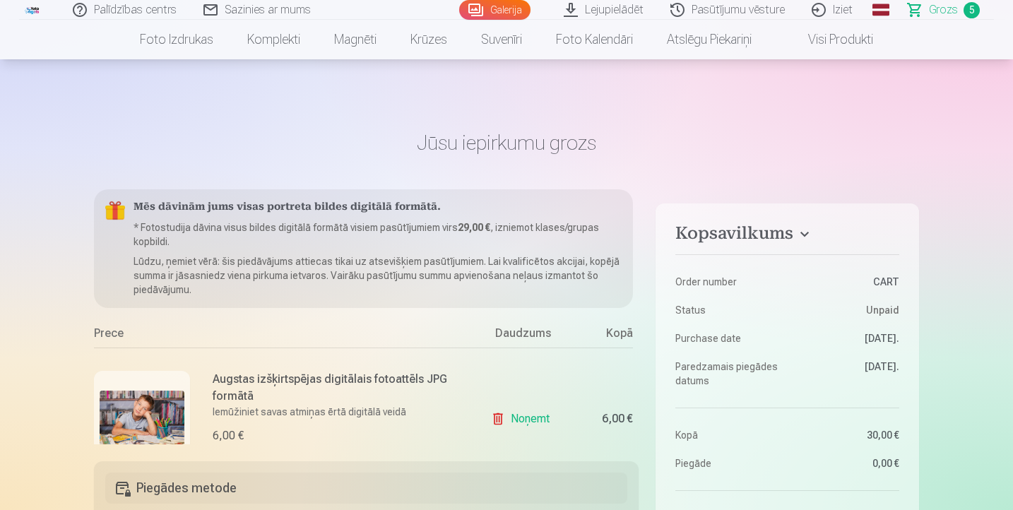 This screenshot has height=510, width=1013. Describe the element at coordinates (502, 40) in the screenshot. I see `a: Suvenīri` at that location.